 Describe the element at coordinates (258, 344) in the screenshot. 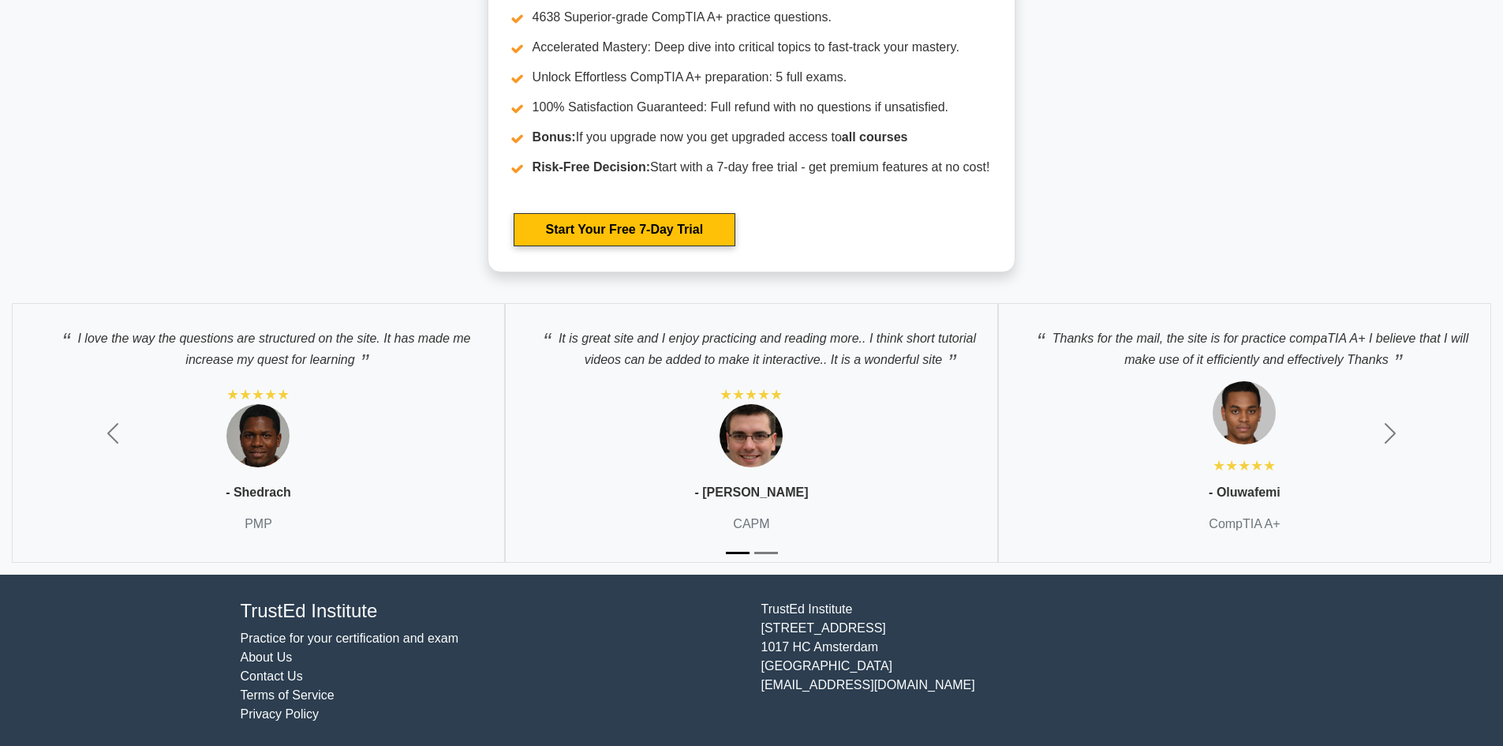

I see `p: I love the way the questions are structured on the site. It has made me increase my quest for lea...` at that location.